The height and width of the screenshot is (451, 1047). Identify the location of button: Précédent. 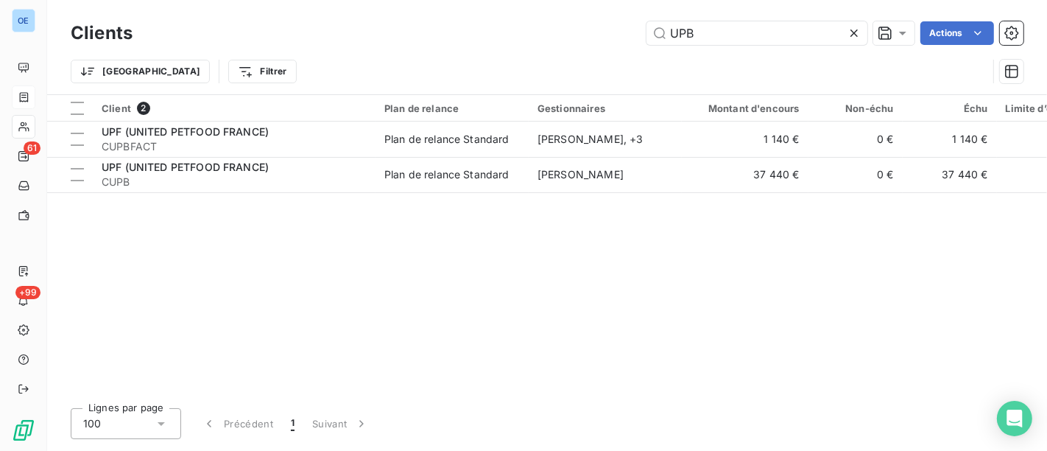
(237, 423).